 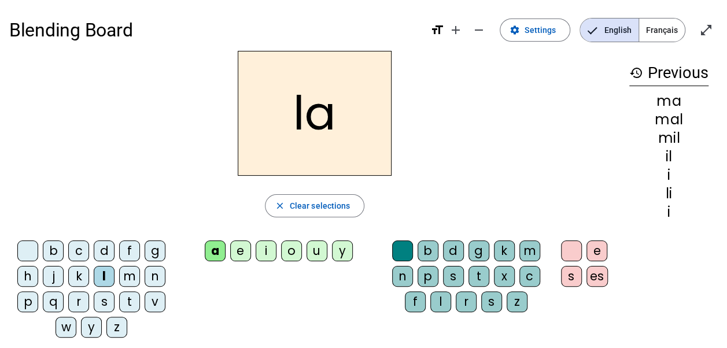 I want to click on div: o, so click(x=292, y=251).